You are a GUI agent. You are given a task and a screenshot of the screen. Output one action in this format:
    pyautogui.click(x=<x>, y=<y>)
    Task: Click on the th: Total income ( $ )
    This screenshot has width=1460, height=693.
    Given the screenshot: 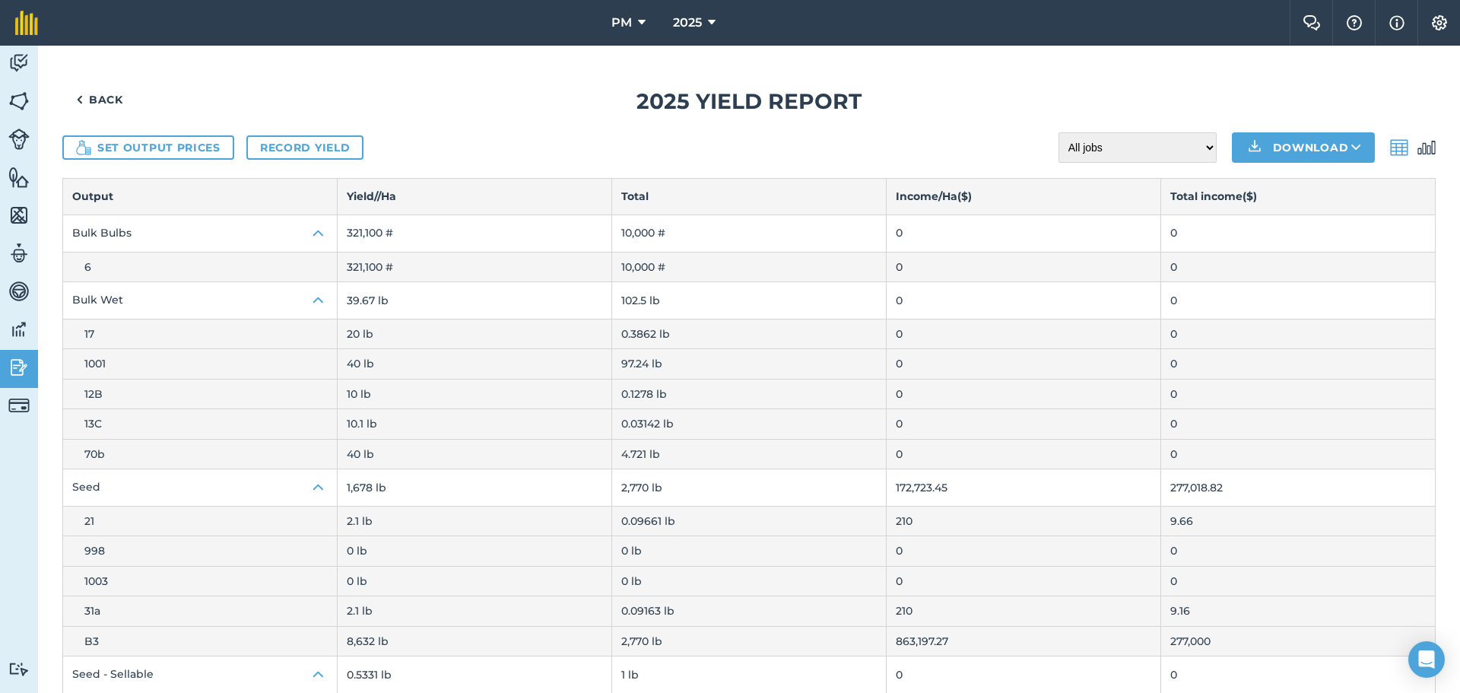 What is the action you would take?
    pyautogui.click(x=1298, y=196)
    